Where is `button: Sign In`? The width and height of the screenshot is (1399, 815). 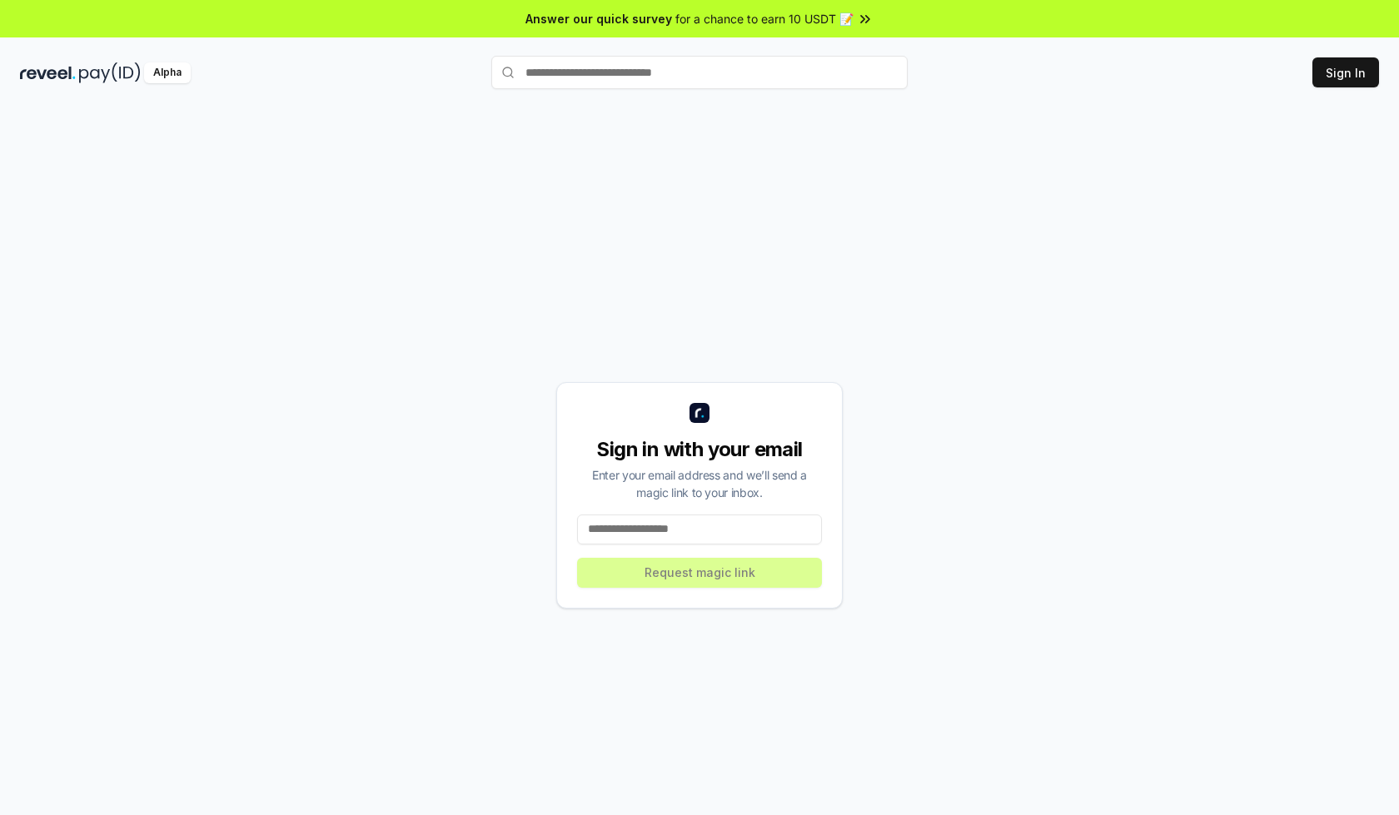
button: Sign In is located at coordinates (1346, 72).